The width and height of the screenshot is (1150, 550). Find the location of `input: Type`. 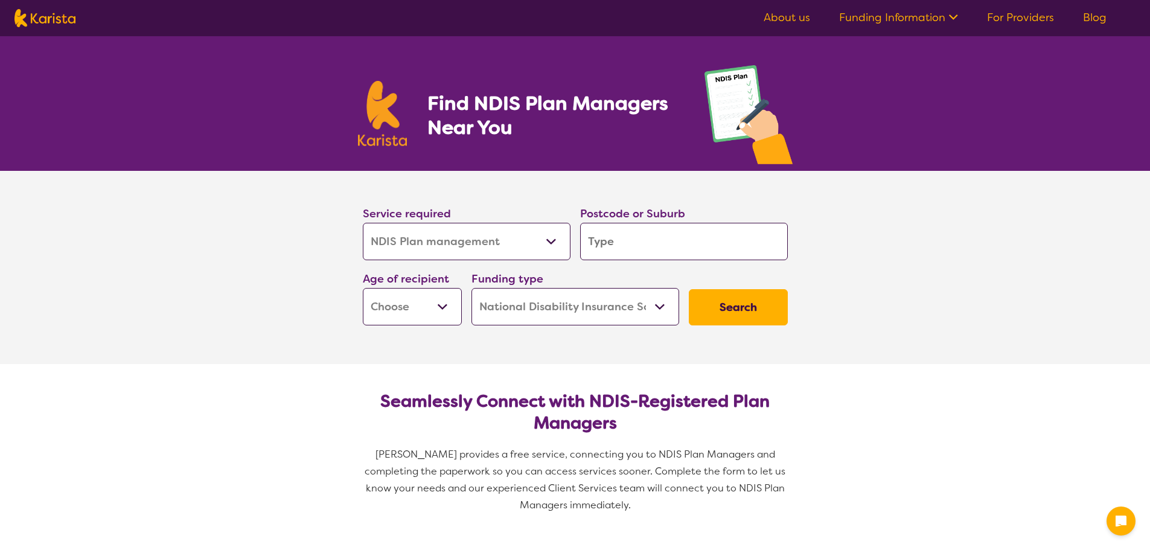

input: Type is located at coordinates (684, 242).